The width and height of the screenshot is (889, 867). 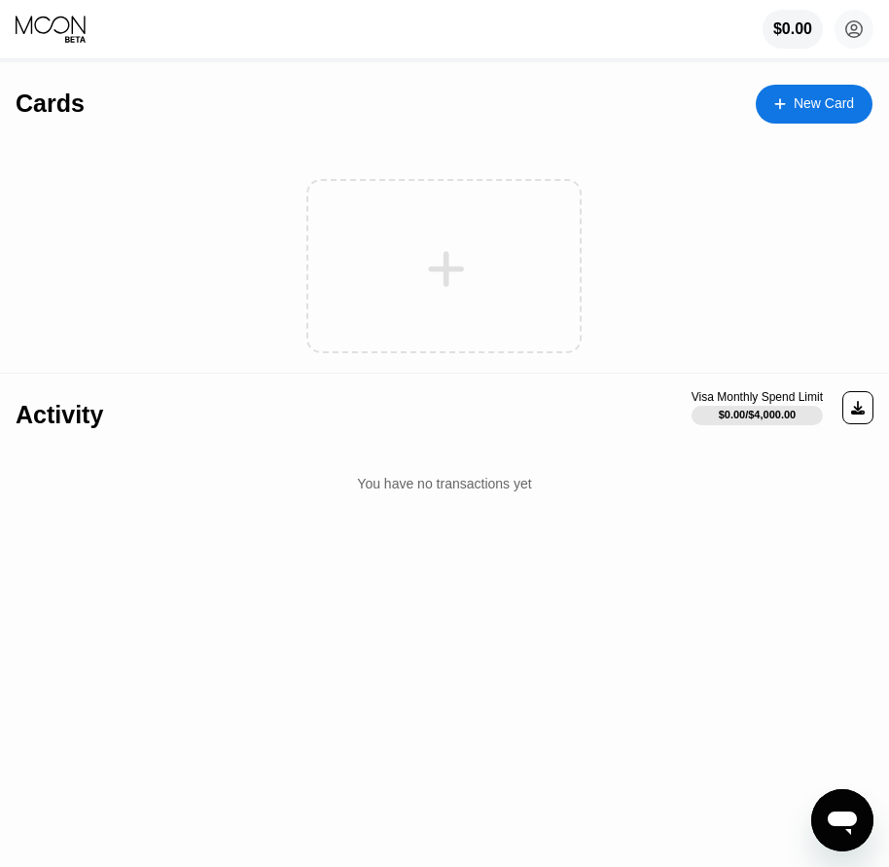 What do you see at coordinates (757, 397) in the screenshot?
I see `div: Visa Monthly Spend Limit` at bounding box center [757, 397].